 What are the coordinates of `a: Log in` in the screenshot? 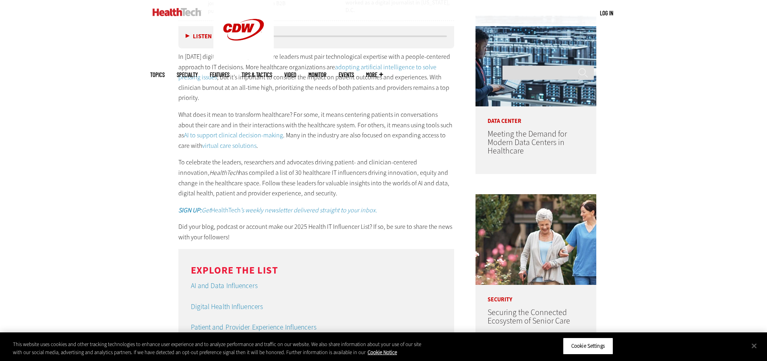 It's located at (606, 13).